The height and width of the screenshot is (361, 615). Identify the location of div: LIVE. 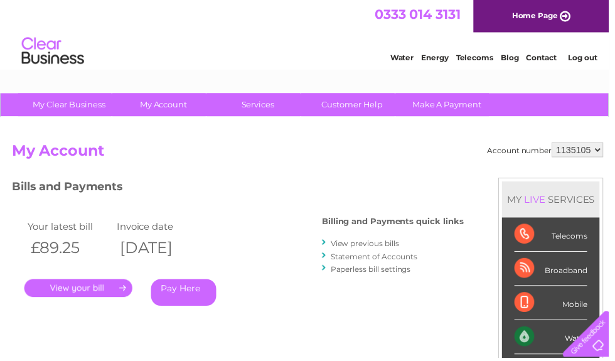
(540, 201).